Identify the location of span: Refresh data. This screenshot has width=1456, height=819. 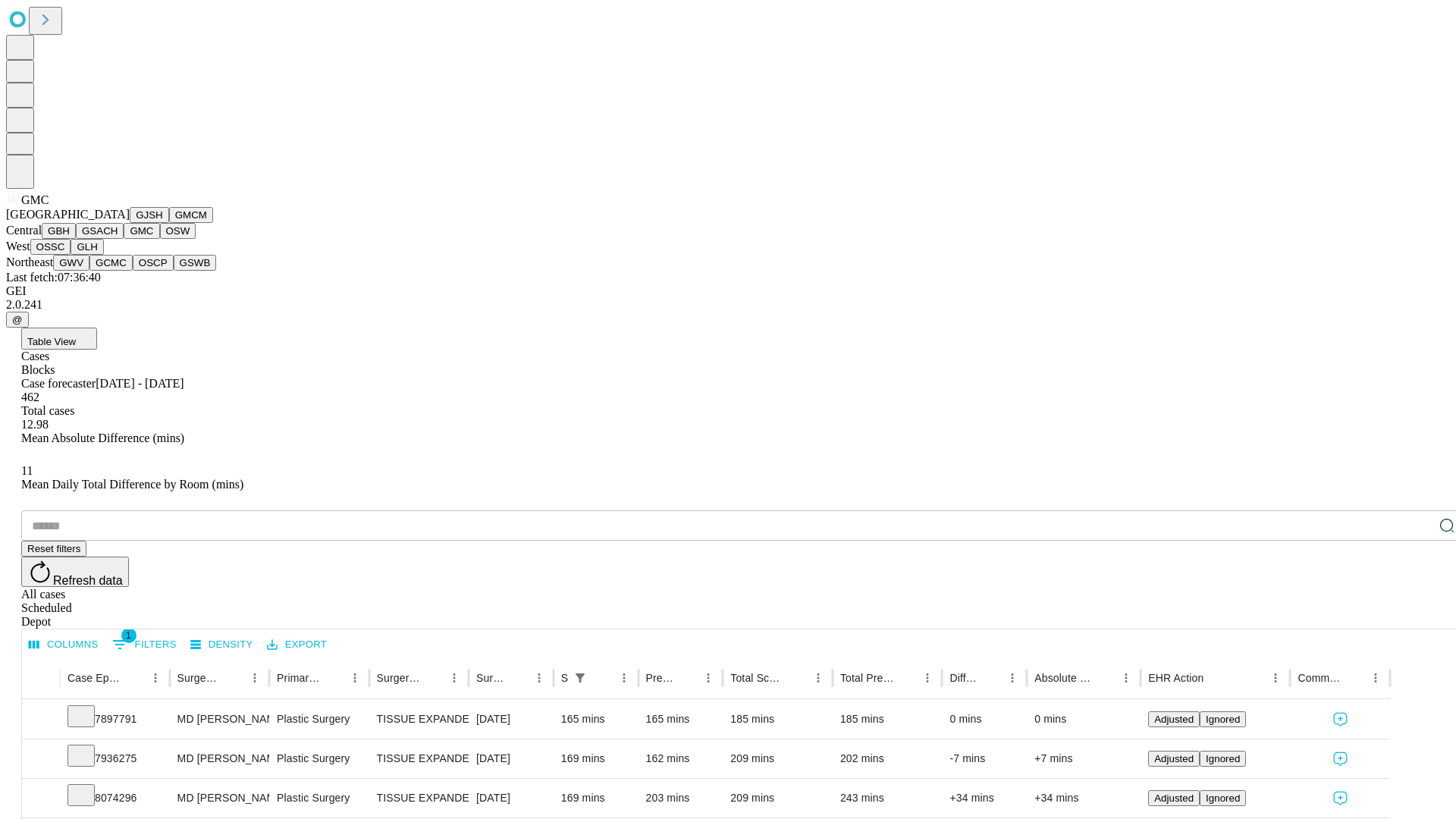
(88, 581).